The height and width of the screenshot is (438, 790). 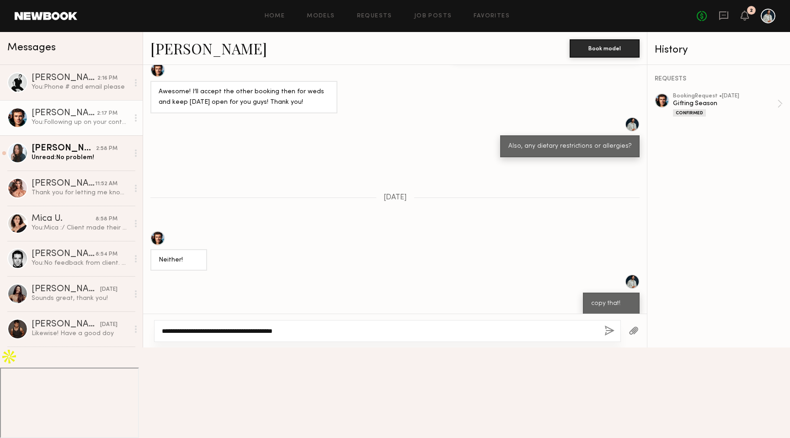 I want to click on a: Home, so click(x=275, y=16).